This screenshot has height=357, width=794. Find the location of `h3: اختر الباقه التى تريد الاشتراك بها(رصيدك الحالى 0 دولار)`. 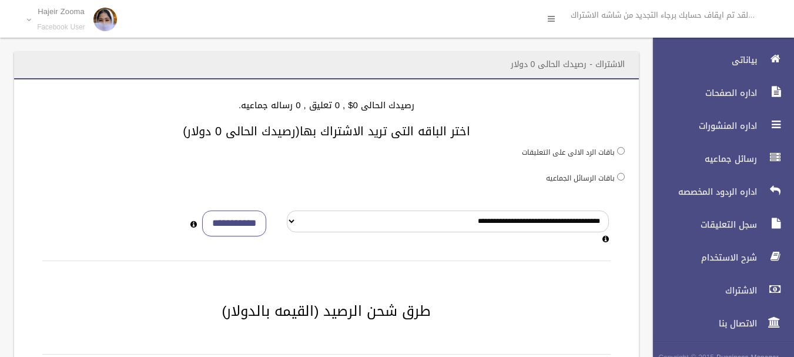

h3: اختر الباقه التى تريد الاشتراك بها(رصيدك الحالى 0 دولار) is located at coordinates (326, 131).